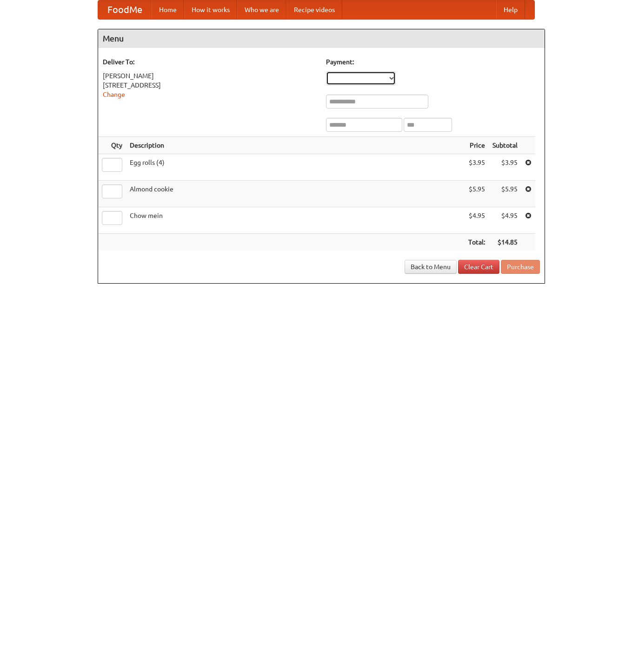  What do you see at coordinates (315, 10) in the screenshot?
I see `a: Recipe videos` at bounding box center [315, 10].